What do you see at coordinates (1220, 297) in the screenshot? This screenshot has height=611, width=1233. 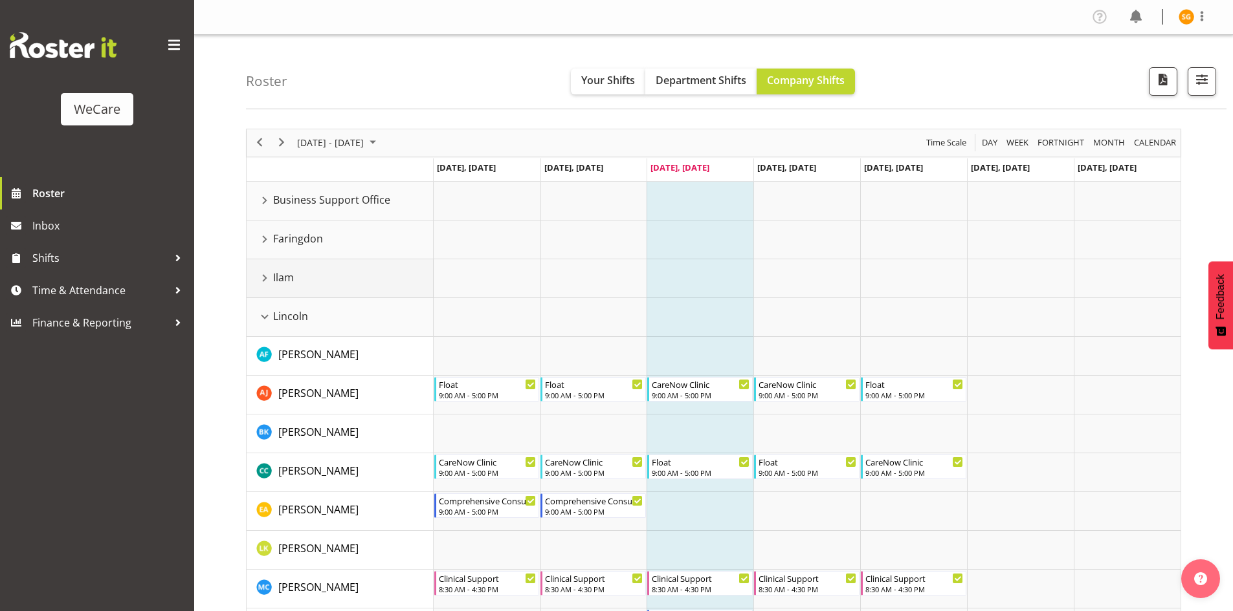 I see `span: Feedback` at bounding box center [1220, 297].